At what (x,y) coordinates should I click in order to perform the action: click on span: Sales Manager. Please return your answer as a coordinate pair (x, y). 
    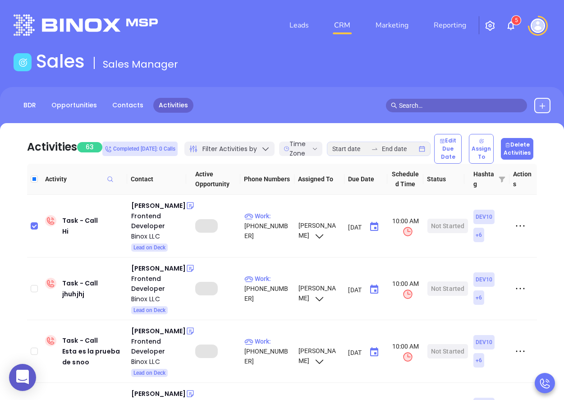
    Looking at the image, I should click on (140, 64).